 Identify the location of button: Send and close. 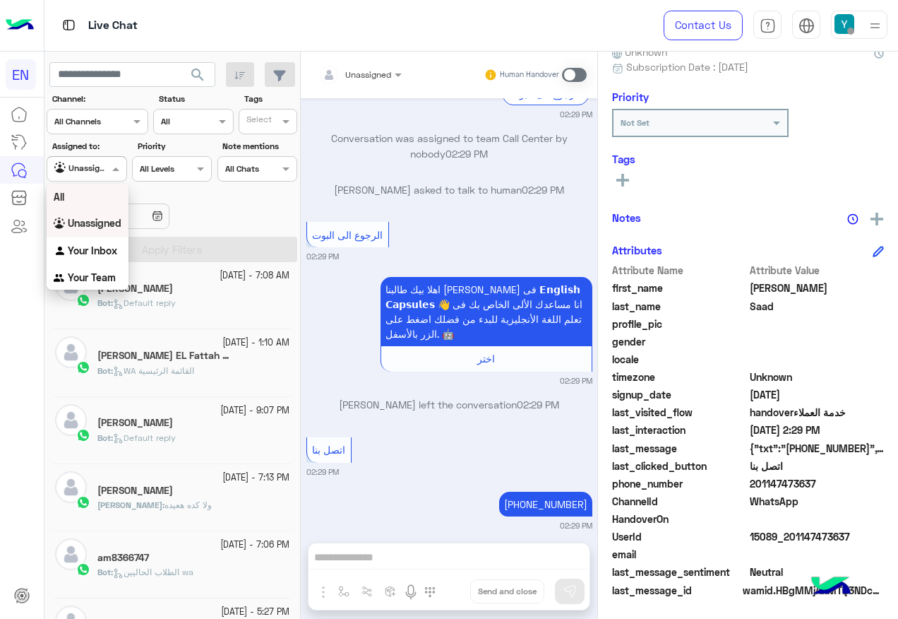
(507, 591).